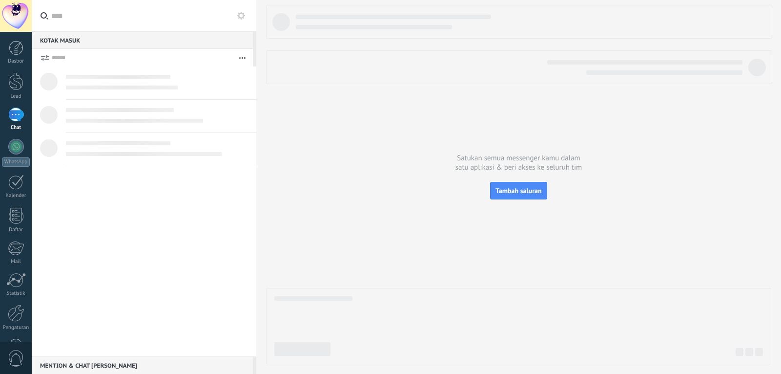 Image resolution: width=781 pixels, height=374 pixels. What do you see at coordinates (16, 229) in the screenshot?
I see `div: Daftar` at bounding box center [16, 229].